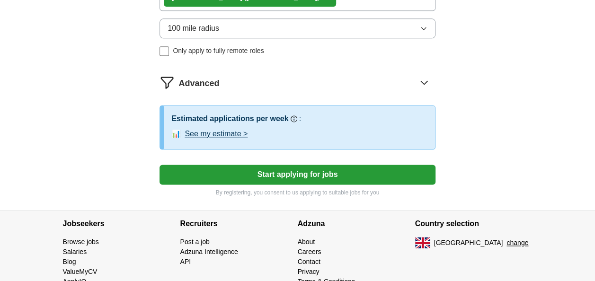 The height and width of the screenshot is (281, 595). I want to click on a: Post a job, so click(195, 242).